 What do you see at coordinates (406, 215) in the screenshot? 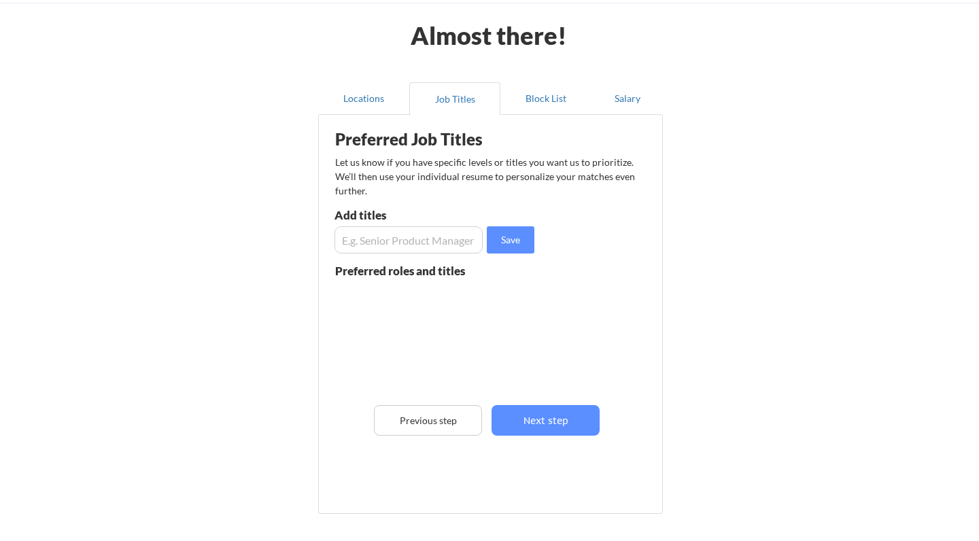
I see `div: Add titles` at bounding box center [406, 215].